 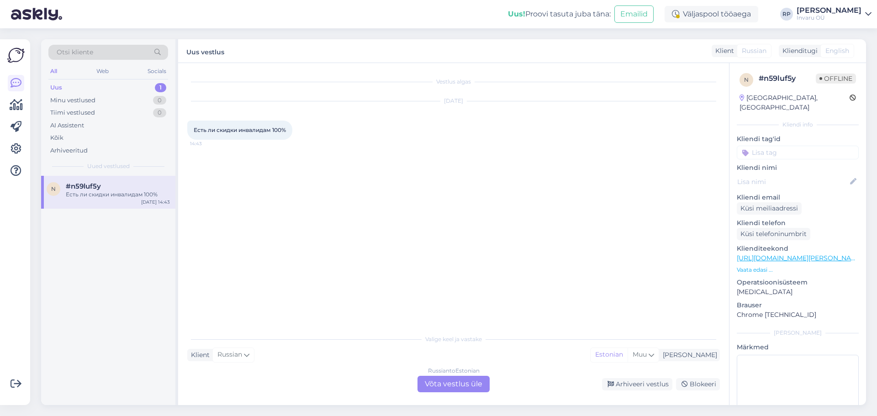 I want to click on div: Tiimi vestlused, so click(x=73, y=113).